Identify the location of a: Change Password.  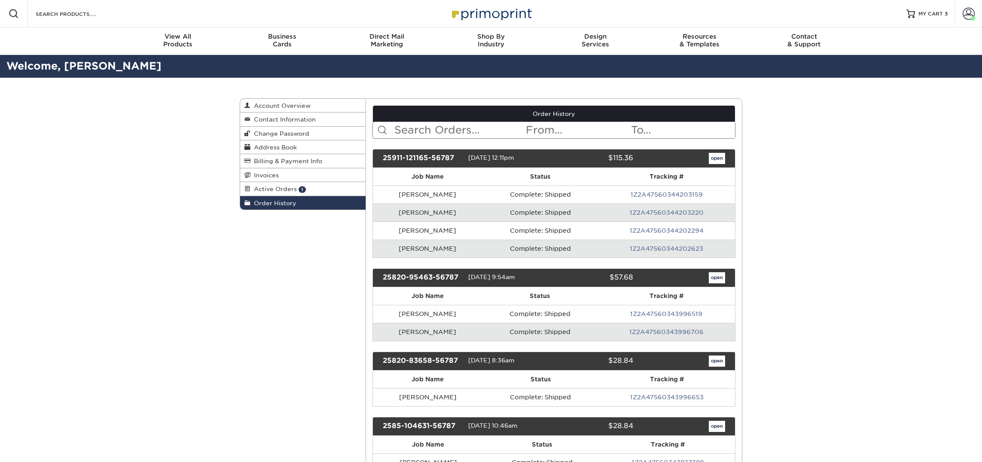
(303, 134).